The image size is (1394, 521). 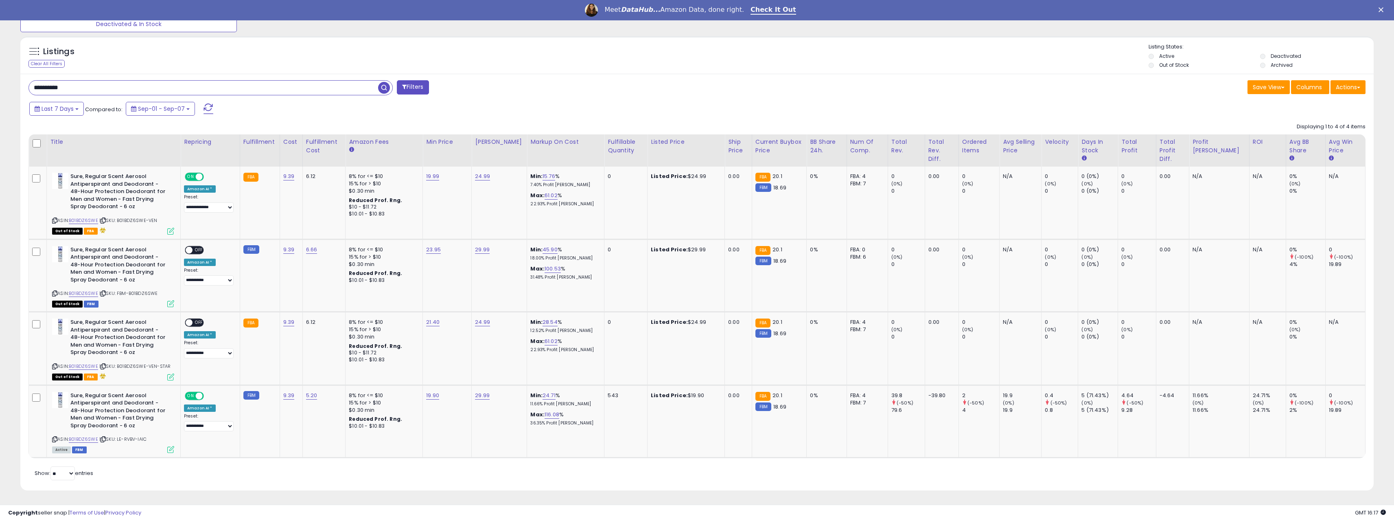 I want to click on a: Privacy Policy, so click(x=123, y=512).